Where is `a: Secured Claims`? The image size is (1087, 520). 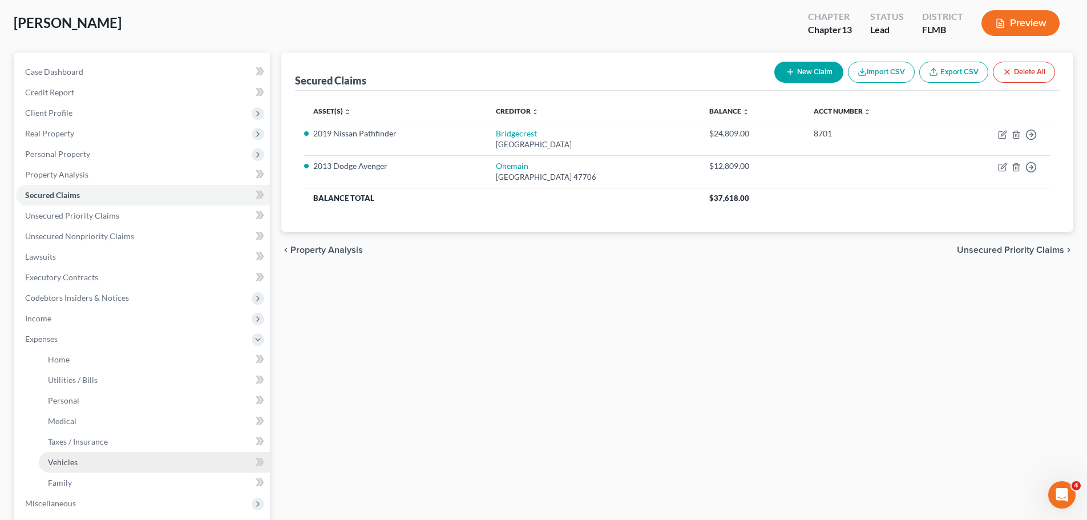 a: Secured Claims is located at coordinates (143, 195).